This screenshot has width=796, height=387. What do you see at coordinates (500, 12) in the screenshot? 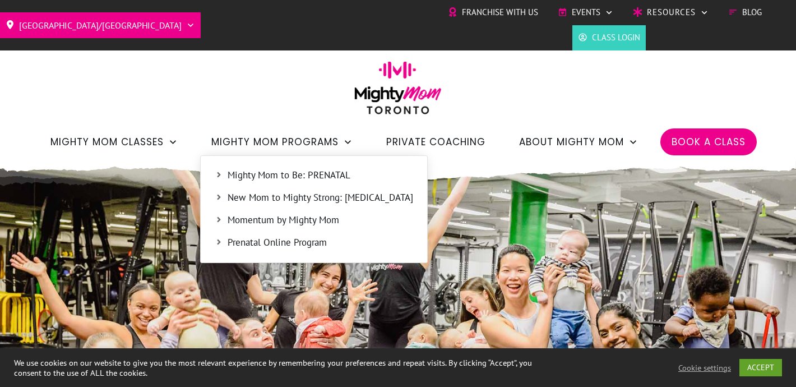
I see `span: Franchise with Us` at bounding box center [500, 12].